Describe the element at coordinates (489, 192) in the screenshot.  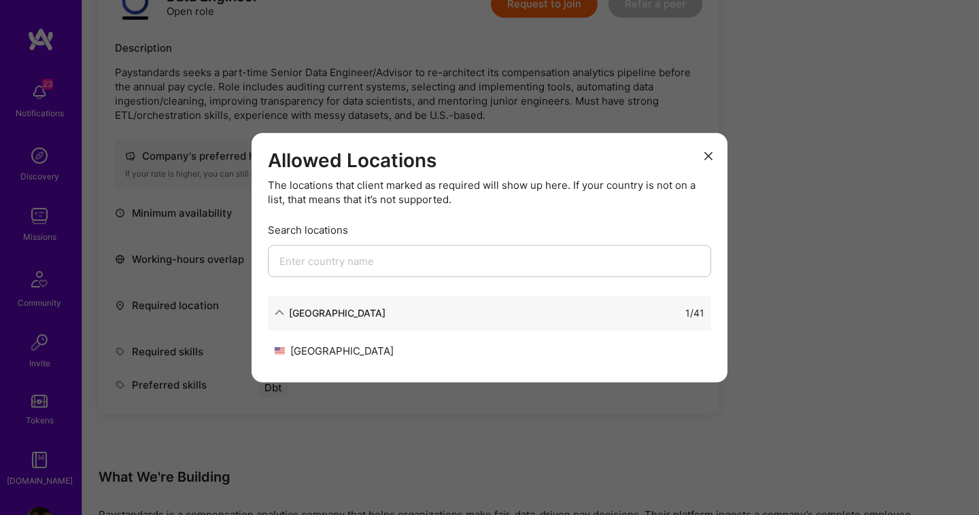
I see `div: The locations that client marked as required will show up here. If your country is not on a list,...` at that location.